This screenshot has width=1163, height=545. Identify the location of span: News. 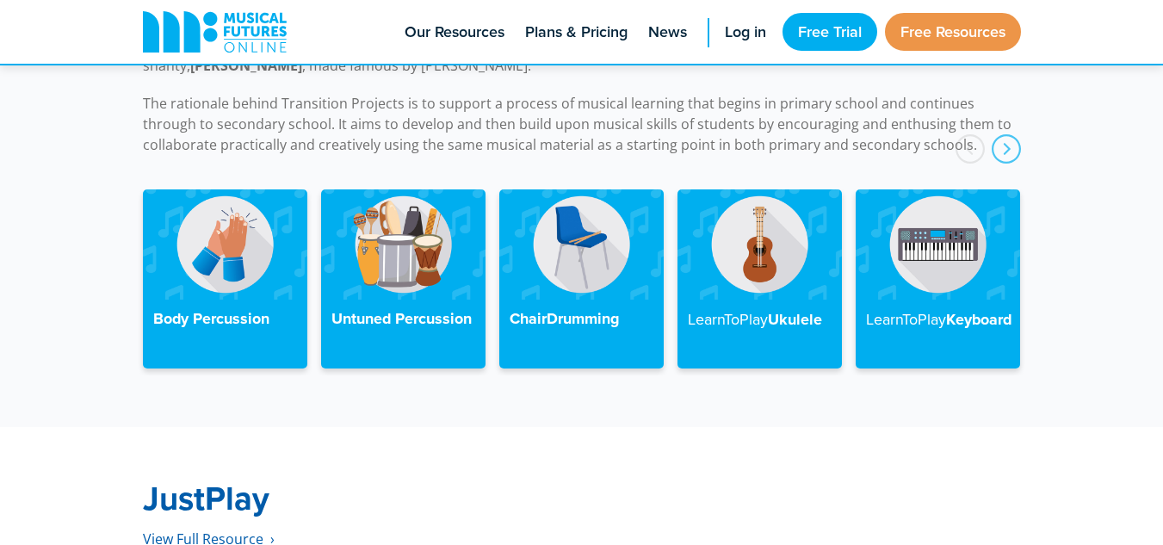
(667, 32).